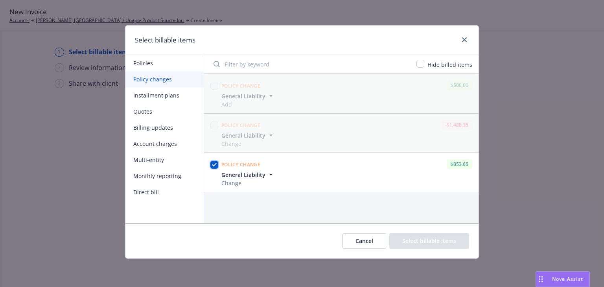  I want to click on button: Account charges, so click(164, 144).